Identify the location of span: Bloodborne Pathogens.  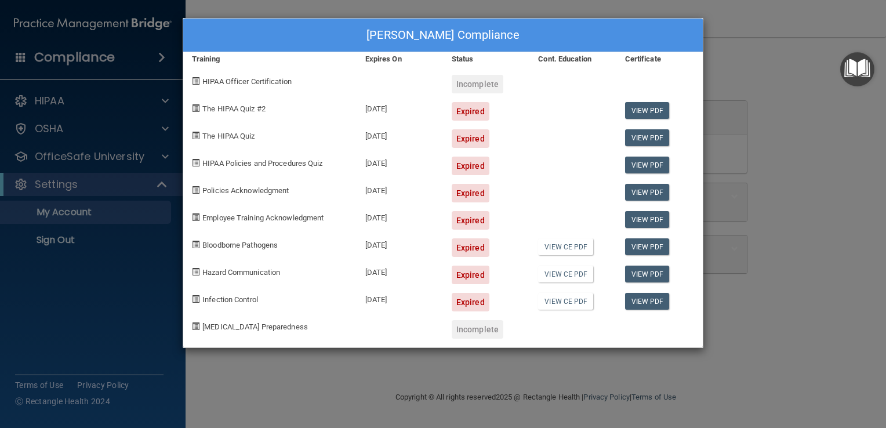
(240, 245).